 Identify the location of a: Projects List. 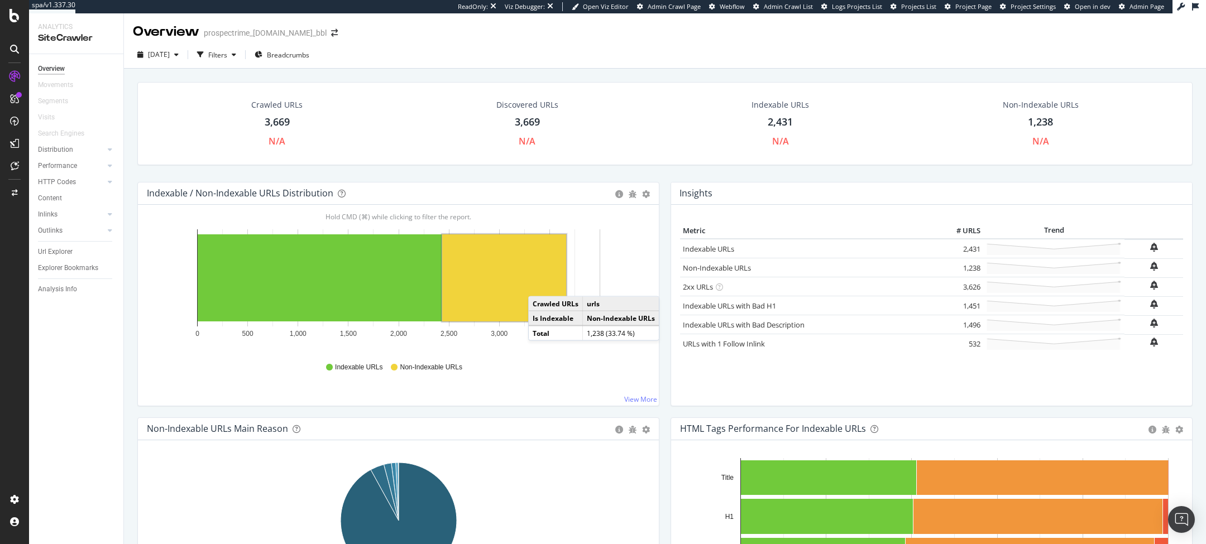
(913, 7).